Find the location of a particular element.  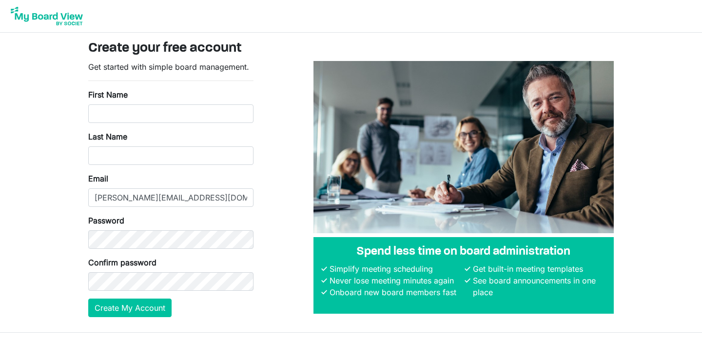

span: Get started with simple board management. is located at coordinates (169, 67).